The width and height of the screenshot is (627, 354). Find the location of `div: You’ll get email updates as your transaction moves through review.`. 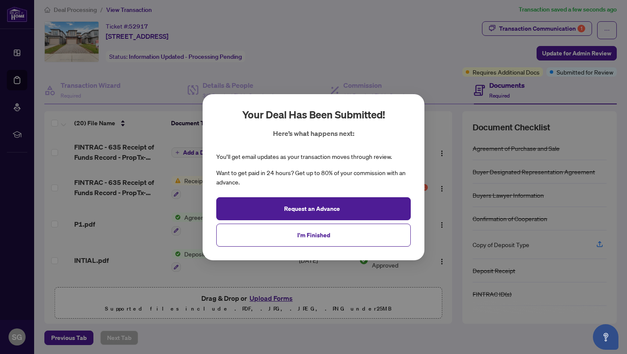

div: You’ll get email updates as your transaction moves through review. is located at coordinates (304, 157).